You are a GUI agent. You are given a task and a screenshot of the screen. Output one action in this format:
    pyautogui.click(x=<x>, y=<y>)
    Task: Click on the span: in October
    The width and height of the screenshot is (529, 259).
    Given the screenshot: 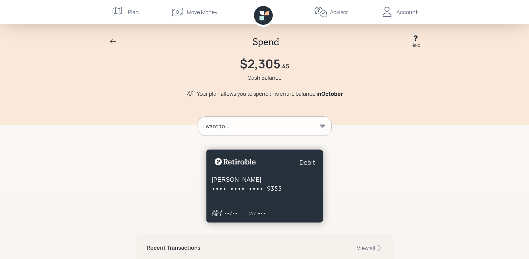 What is the action you would take?
    pyautogui.click(x=329, y=94)
    